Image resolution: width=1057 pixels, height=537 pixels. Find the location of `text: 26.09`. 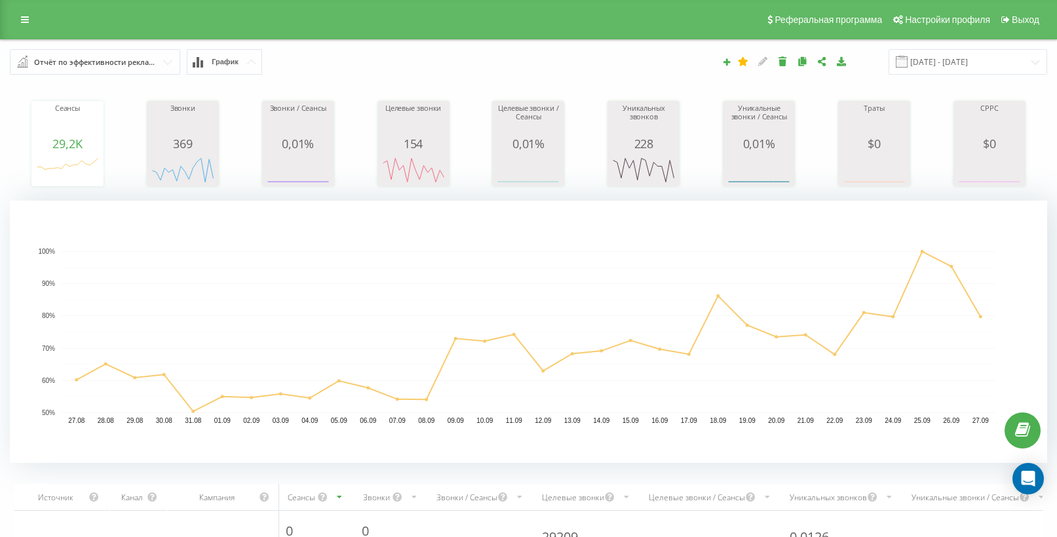

text: 26.09 is located at coordinates (951, 420).